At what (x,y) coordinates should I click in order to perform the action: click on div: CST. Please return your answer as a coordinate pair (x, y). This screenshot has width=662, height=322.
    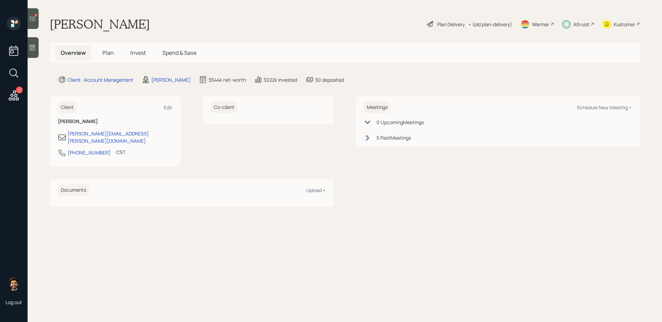
    Looking at the image, I should click on (121, 152).